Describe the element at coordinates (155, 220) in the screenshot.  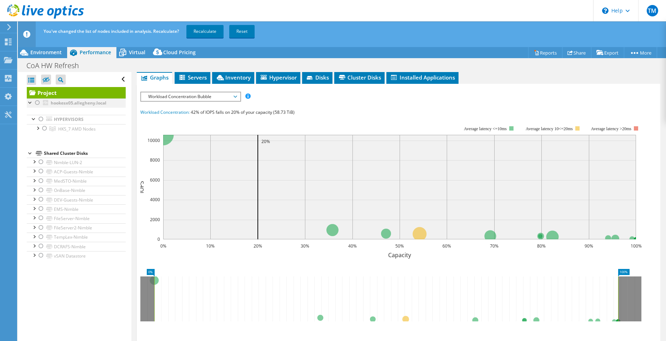
I see `text: 2000` at that location.